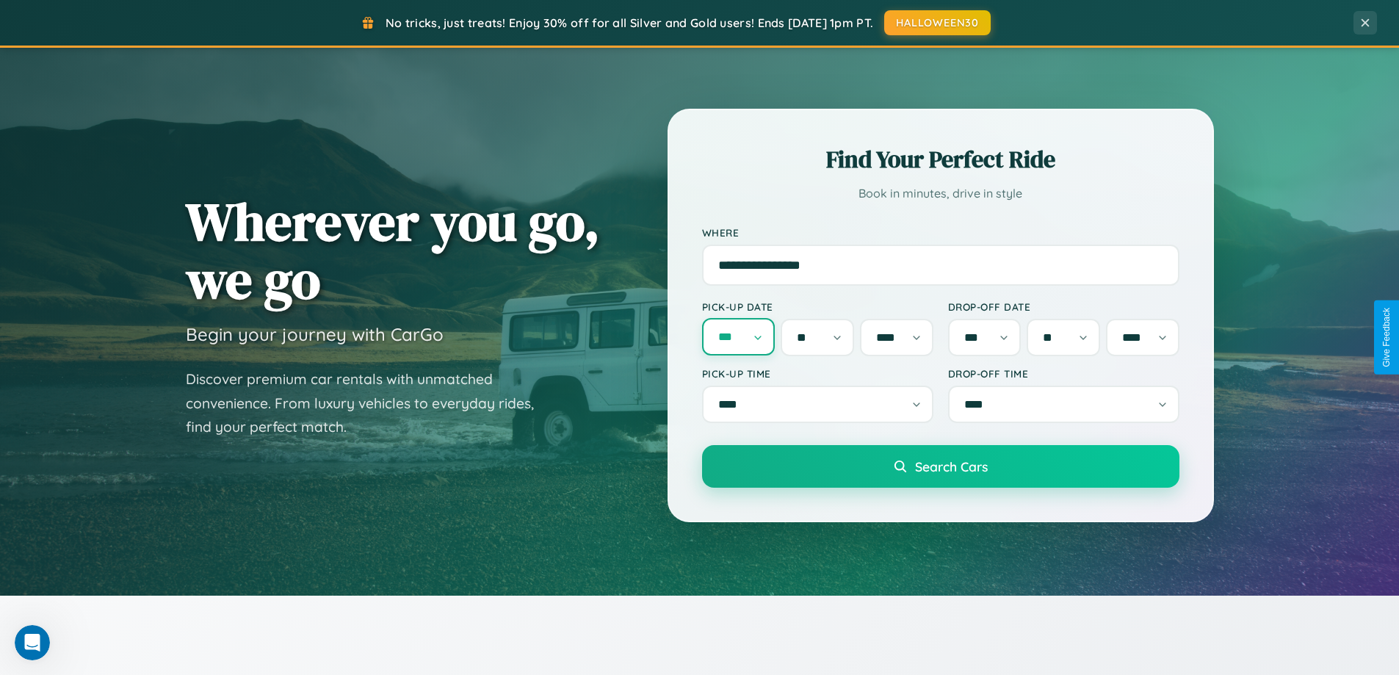 The image size is (1399, 675). I want to click on label: Where, so click(941, 232).